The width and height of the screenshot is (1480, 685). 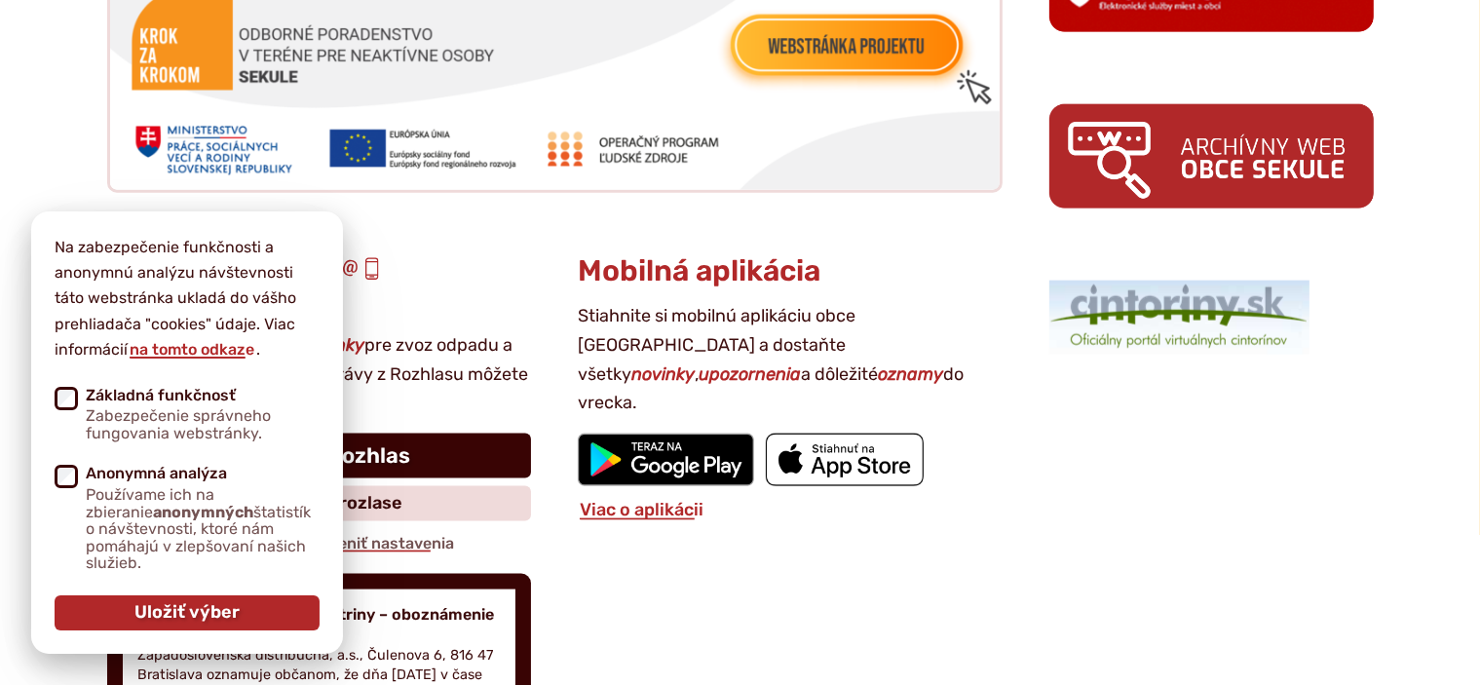 What do you see at coordinates (203, 529) in the screenshot?
I see `span: Používame ich na zbieranie štatistík o návštevnosti, ktoré nám pomáhajú v zlepšovaní našich služieb.` at bounding box center [203, 529].